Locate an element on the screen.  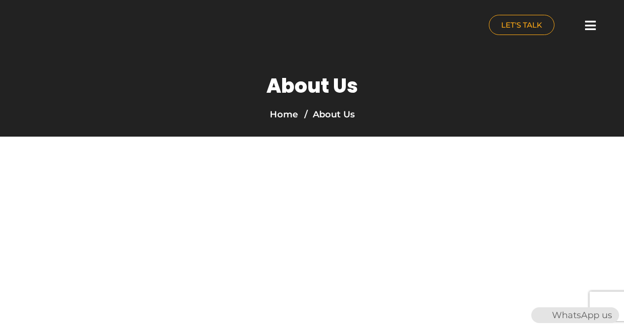
h1: About Us is located at coordinates (312, 86).